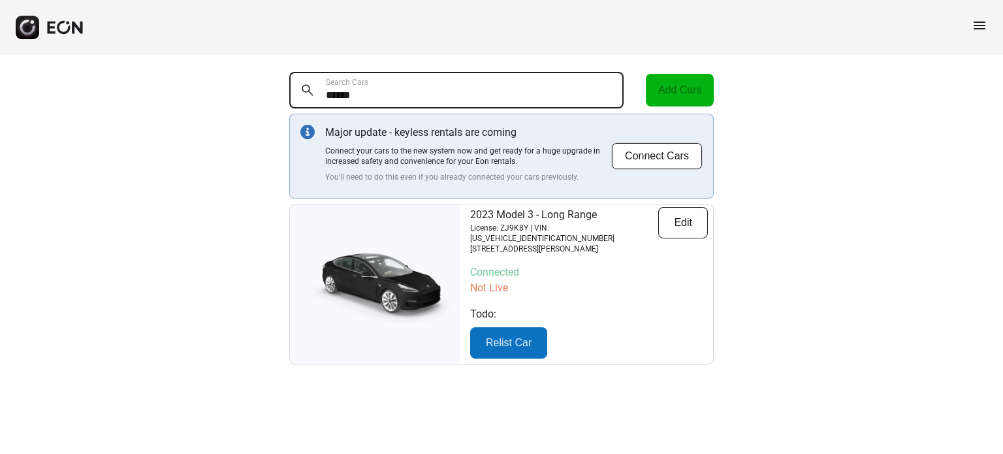 The height and width of the screenshot is (454, 1003). What do you see at coordinates (979, 25) in the screenshot?
I see `span: menu` at bounding box center [979, 25].